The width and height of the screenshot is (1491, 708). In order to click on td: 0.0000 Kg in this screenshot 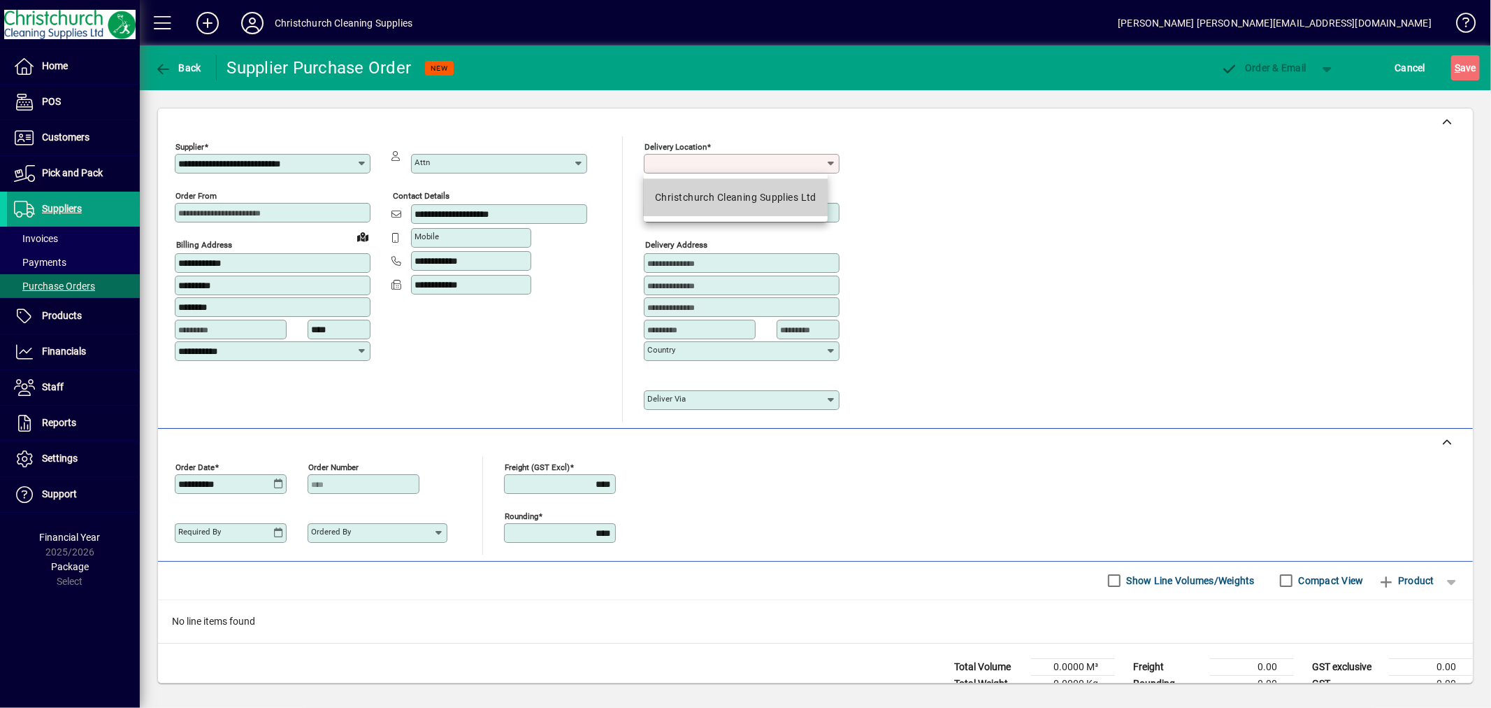, I will do `click(1073, 683)`.